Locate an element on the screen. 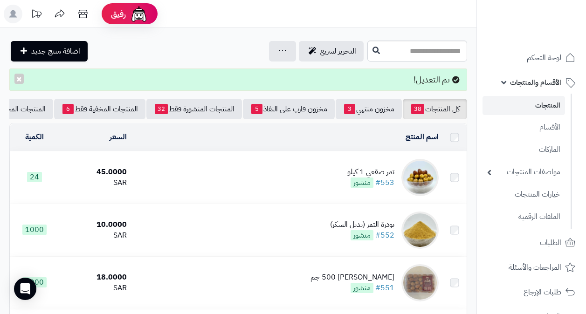 This screenshot has width=586, height=314. span: التحرير لسريع is located at coordinates (338, 51).